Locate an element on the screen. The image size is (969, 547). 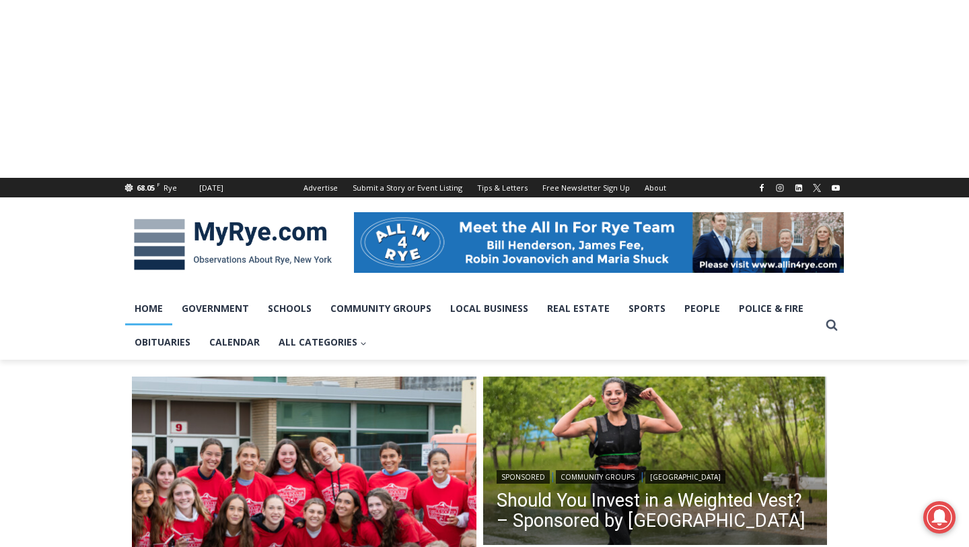
a: Police & Fire is located at coordinates (771, 308).